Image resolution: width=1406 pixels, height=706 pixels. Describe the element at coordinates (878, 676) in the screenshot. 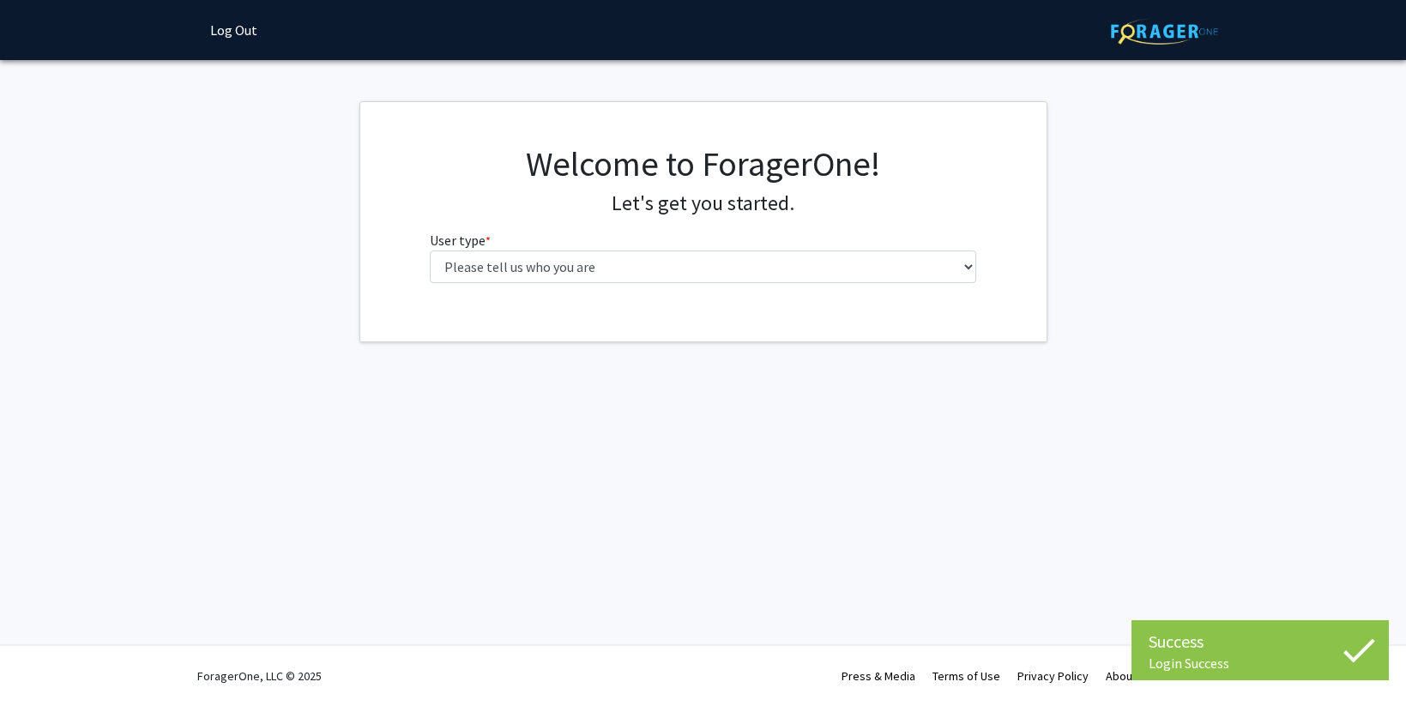

I see `a: Press & Media` at that location.